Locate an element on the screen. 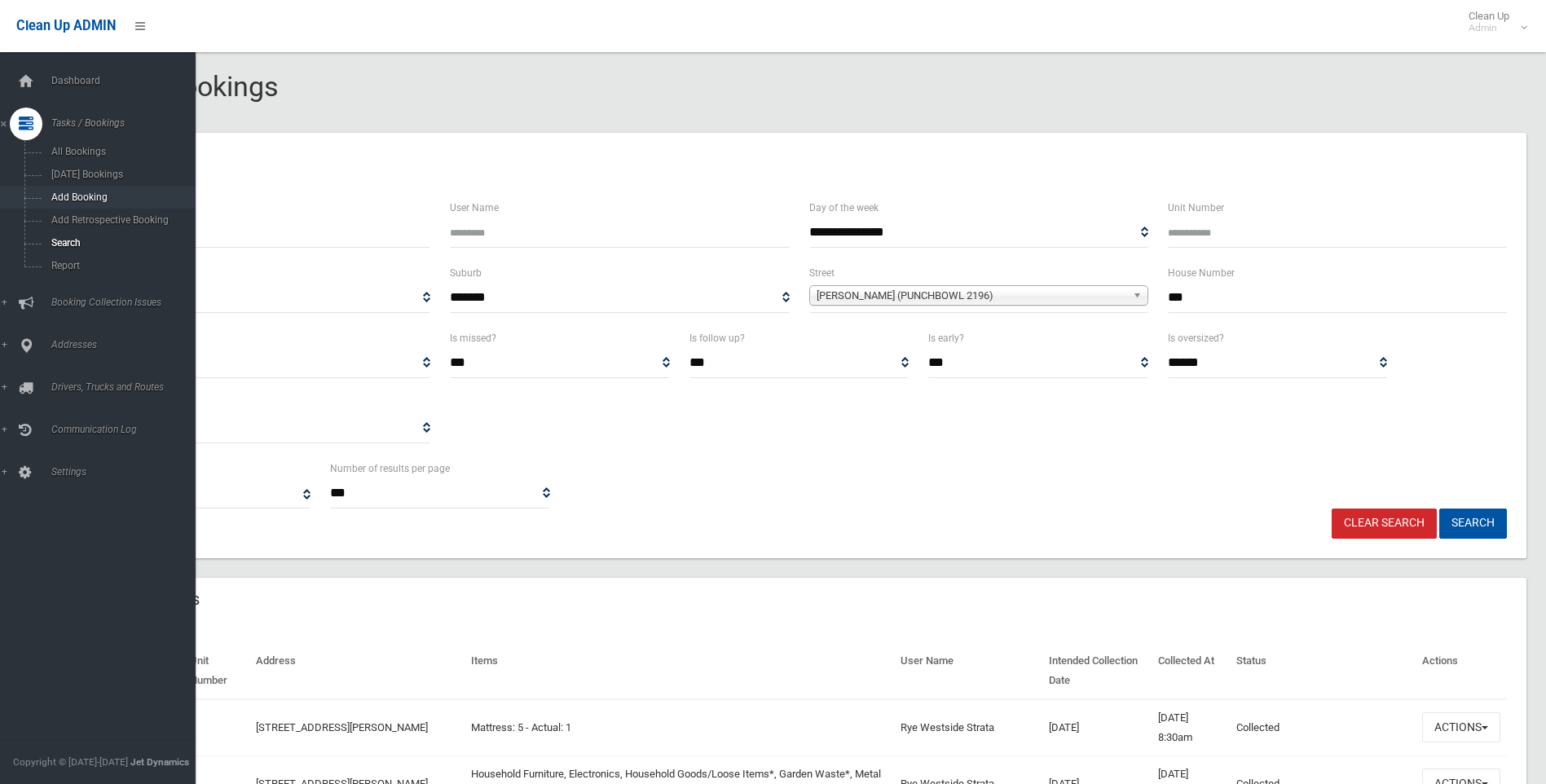  label: Street is located at coordinates (821, 273).